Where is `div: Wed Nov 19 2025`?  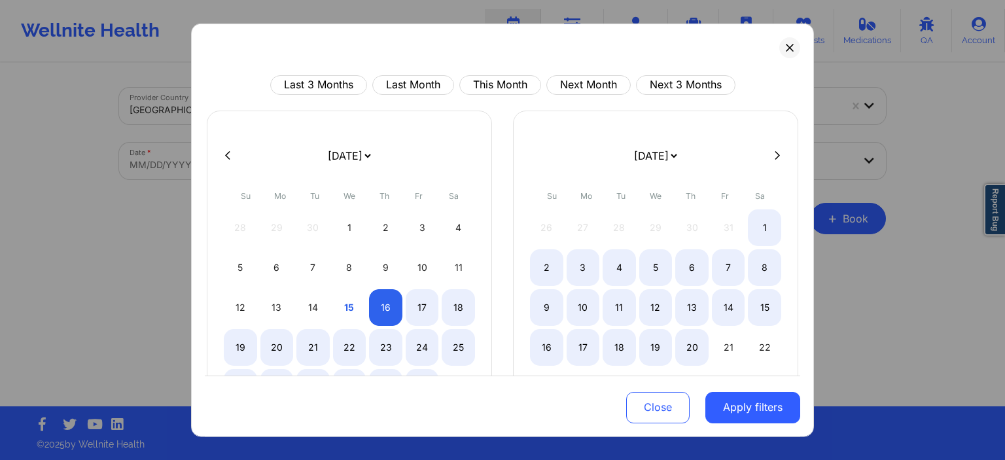
div: Wed Nov 19 2025 is located at coordinates (655, 347).